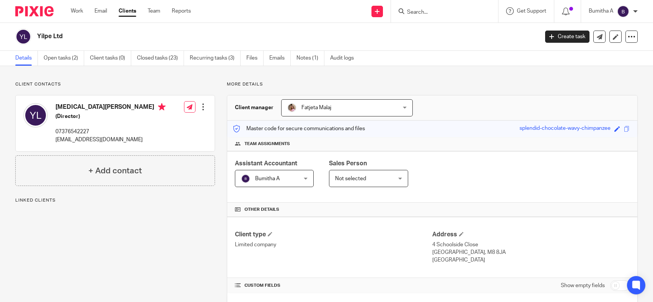 The height and width of the screenshot is (302, 653). Describe the element at coordinates (310, 58) in the screenshot. I see `a: Notes (1)` at that location.